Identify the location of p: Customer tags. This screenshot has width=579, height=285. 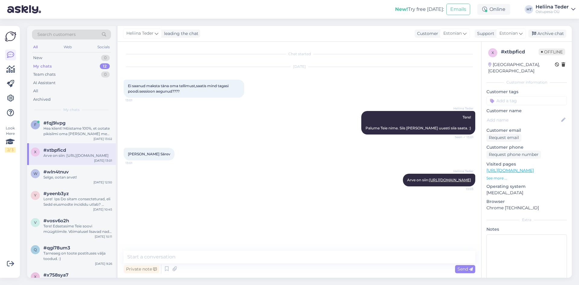
(526, 92).